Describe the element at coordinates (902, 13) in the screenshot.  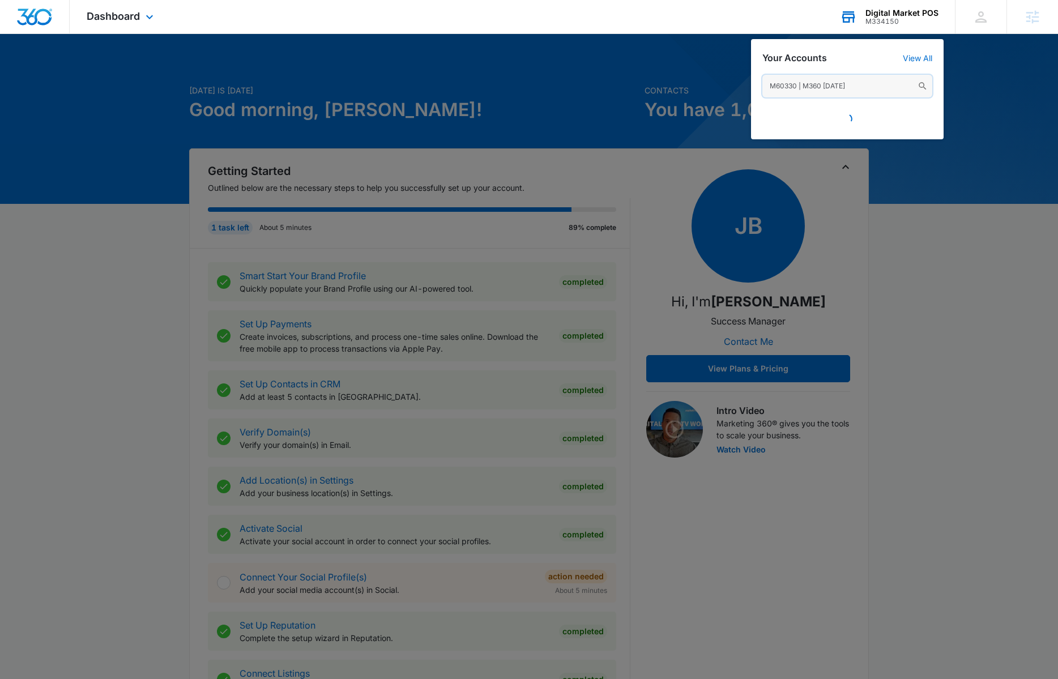
I see `div: account name` at that location.